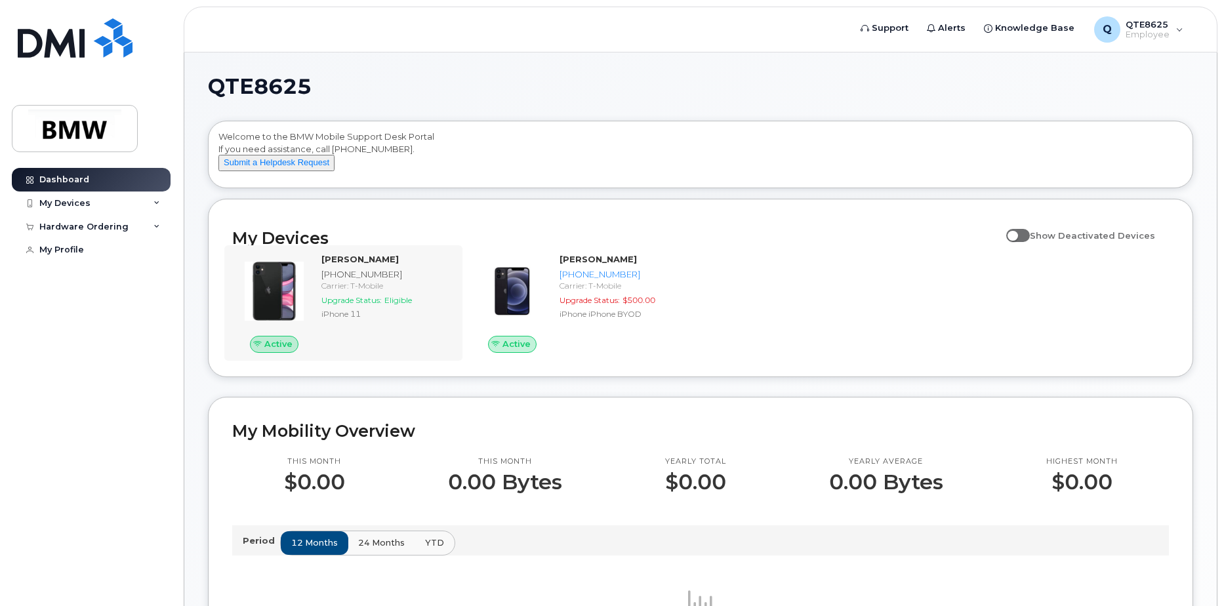  What do you see at coordinates (276, 163) in the screenshot?
I see `button: Submit a Helpdesk Request` at bounding box center [276, 163].